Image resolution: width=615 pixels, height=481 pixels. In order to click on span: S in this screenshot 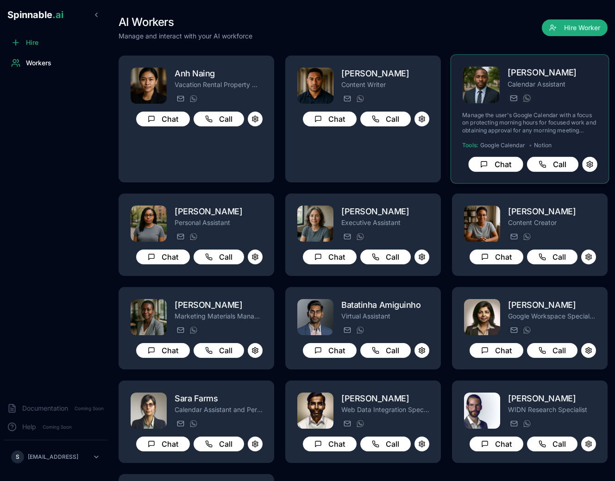, I will do `click(18, 457)`.